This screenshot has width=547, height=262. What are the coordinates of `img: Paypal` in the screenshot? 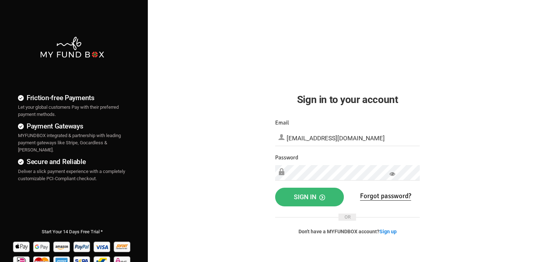 It's located at (82, 247).